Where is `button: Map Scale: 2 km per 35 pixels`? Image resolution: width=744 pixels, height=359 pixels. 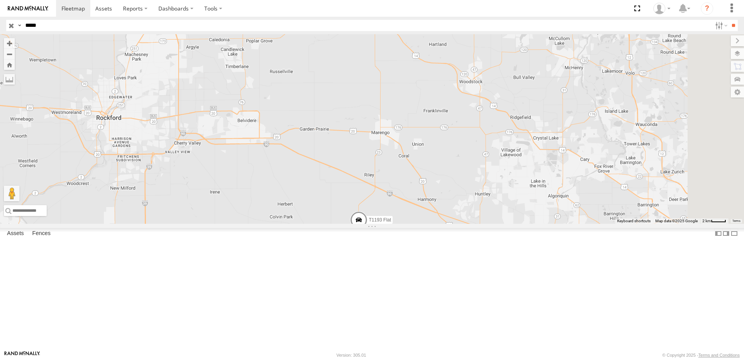
button: Map Scale: 2 km per 35 pixels is located at coordinates (714, 221).